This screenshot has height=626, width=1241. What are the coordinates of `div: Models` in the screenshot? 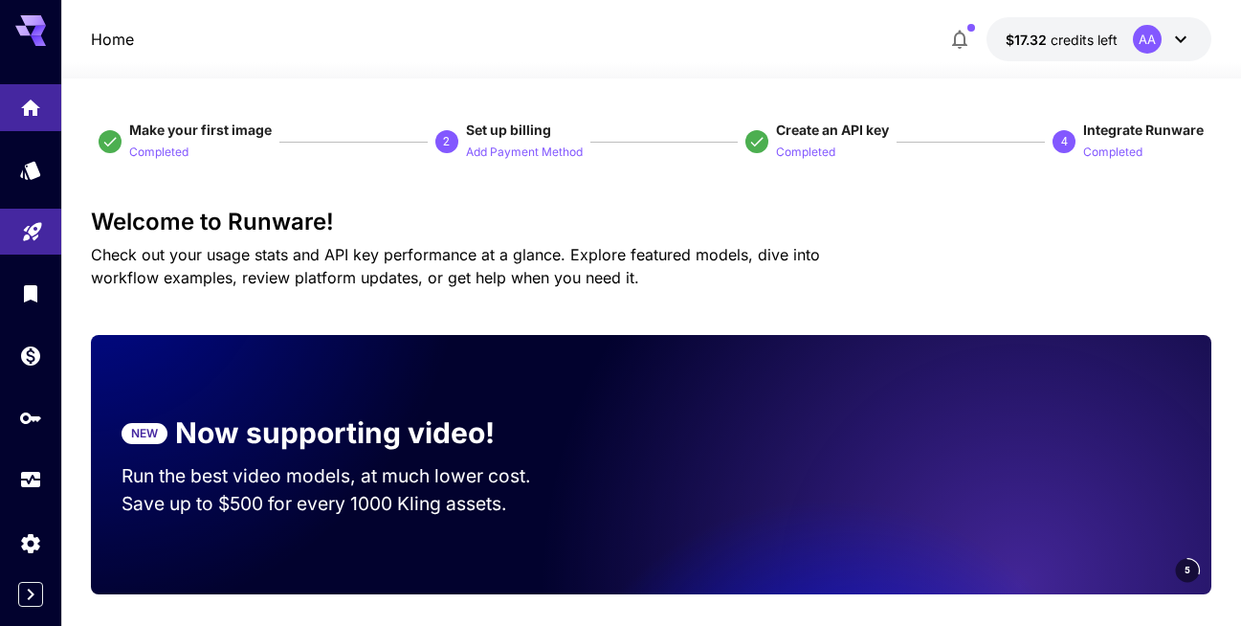 It's located at (31, 169).